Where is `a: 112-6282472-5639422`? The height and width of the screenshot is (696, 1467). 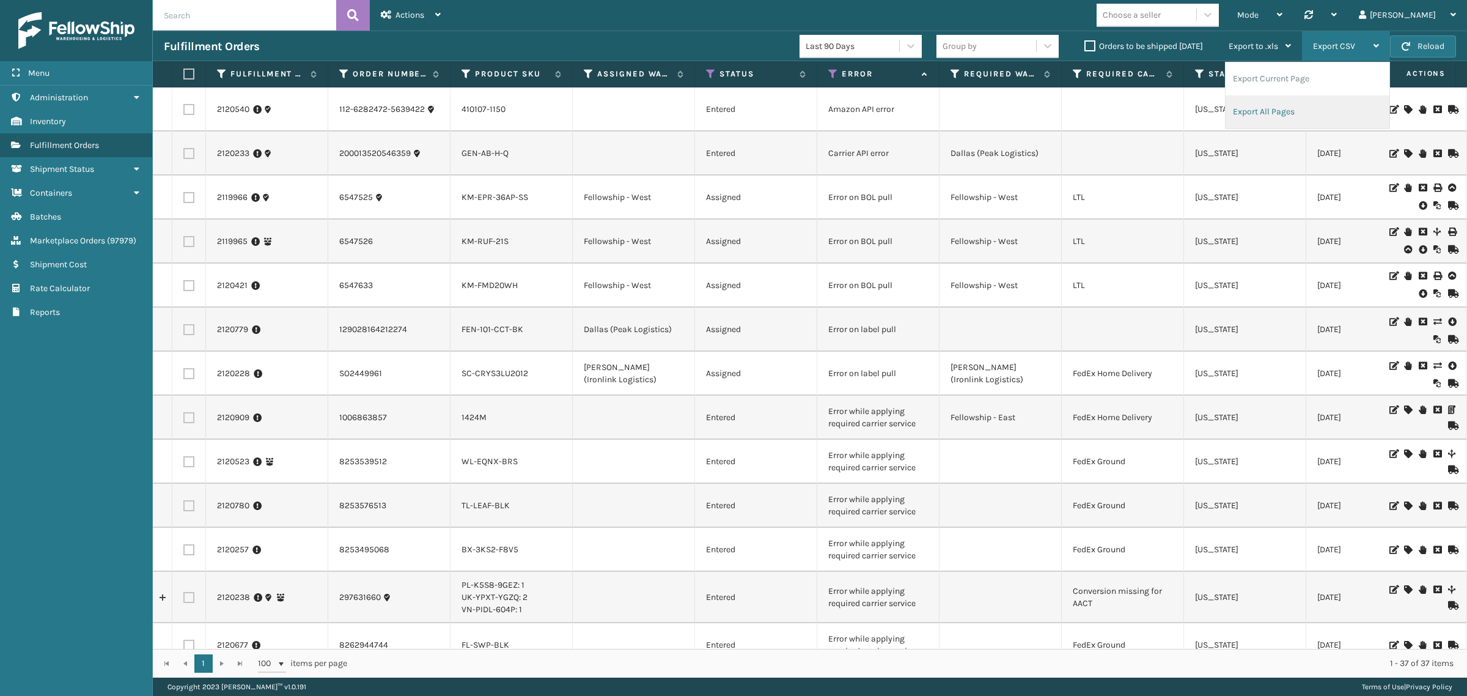 a: 112-6282472-5639422 is located at coordinates (382, 109).